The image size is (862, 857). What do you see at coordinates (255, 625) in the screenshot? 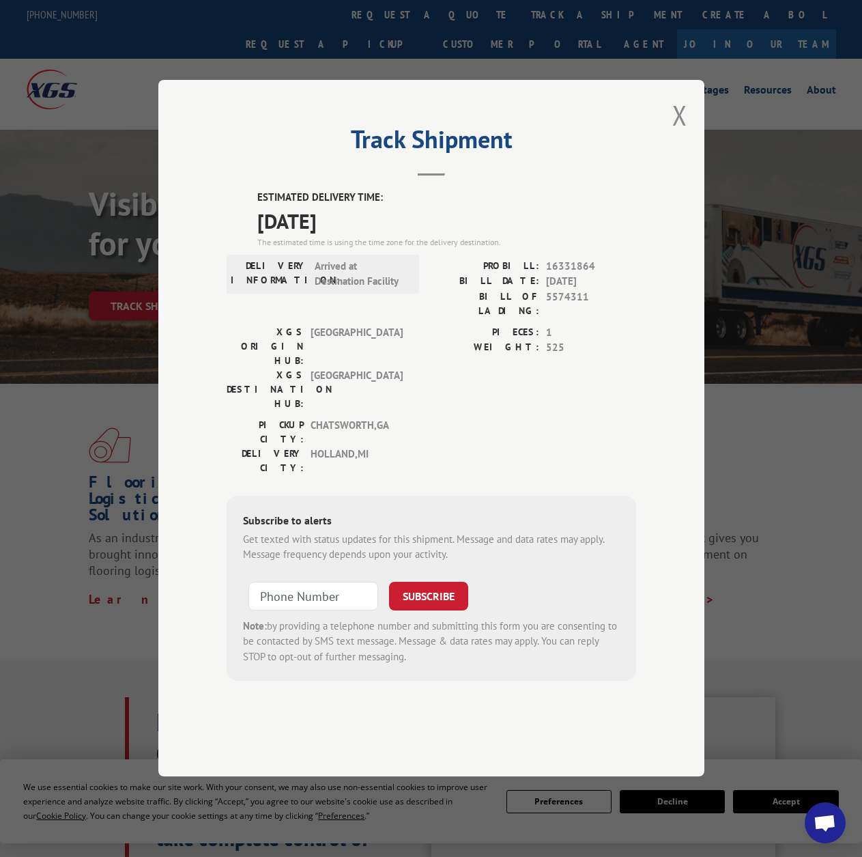
I see `strong: Note:` at bounding box center [255, 625].